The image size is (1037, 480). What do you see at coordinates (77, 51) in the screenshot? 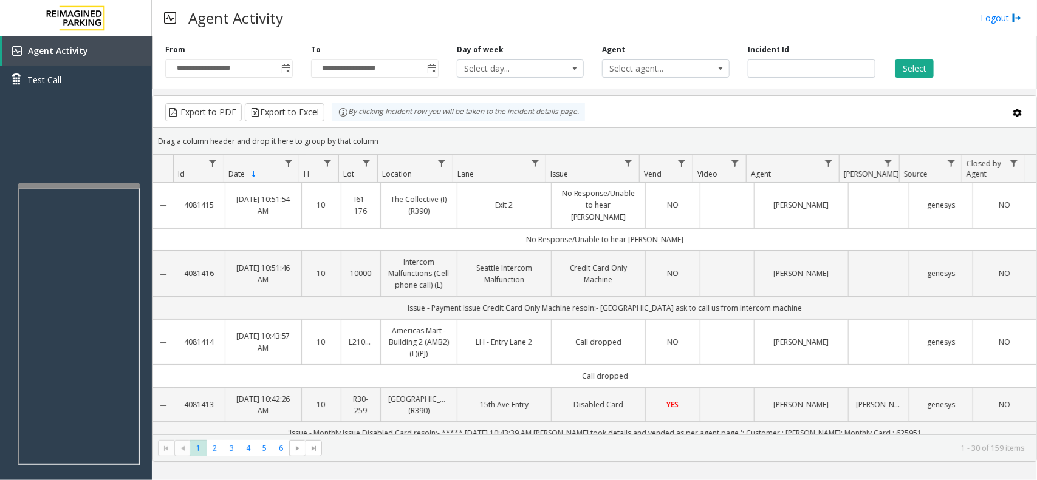
I see `a: Agent Activity` at bounding box center [77, 51].